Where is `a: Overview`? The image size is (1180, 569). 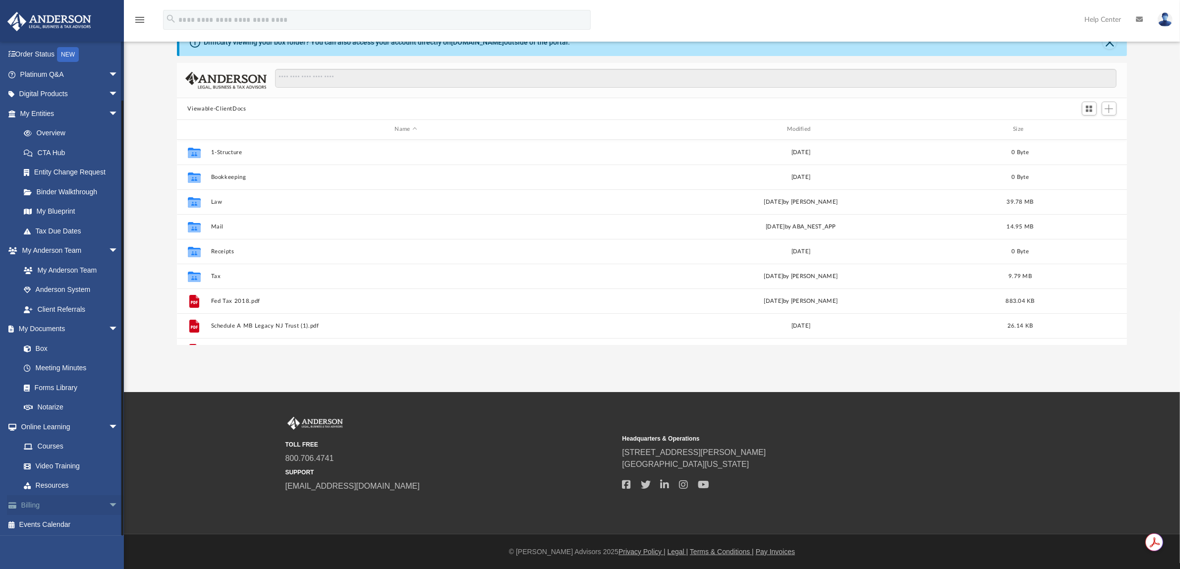
a: Overview is located at coordinates (73, 133).